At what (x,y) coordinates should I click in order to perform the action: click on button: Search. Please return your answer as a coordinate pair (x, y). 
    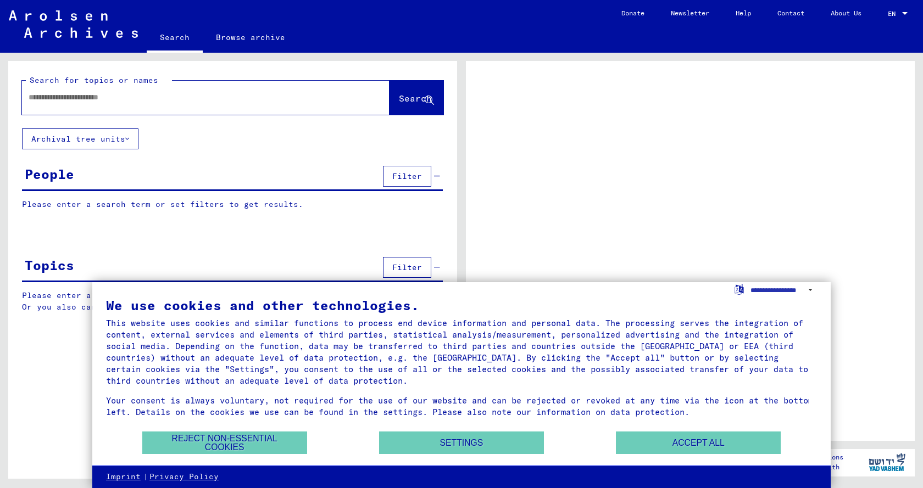
    Looking at the image, I should click on (416, 98).